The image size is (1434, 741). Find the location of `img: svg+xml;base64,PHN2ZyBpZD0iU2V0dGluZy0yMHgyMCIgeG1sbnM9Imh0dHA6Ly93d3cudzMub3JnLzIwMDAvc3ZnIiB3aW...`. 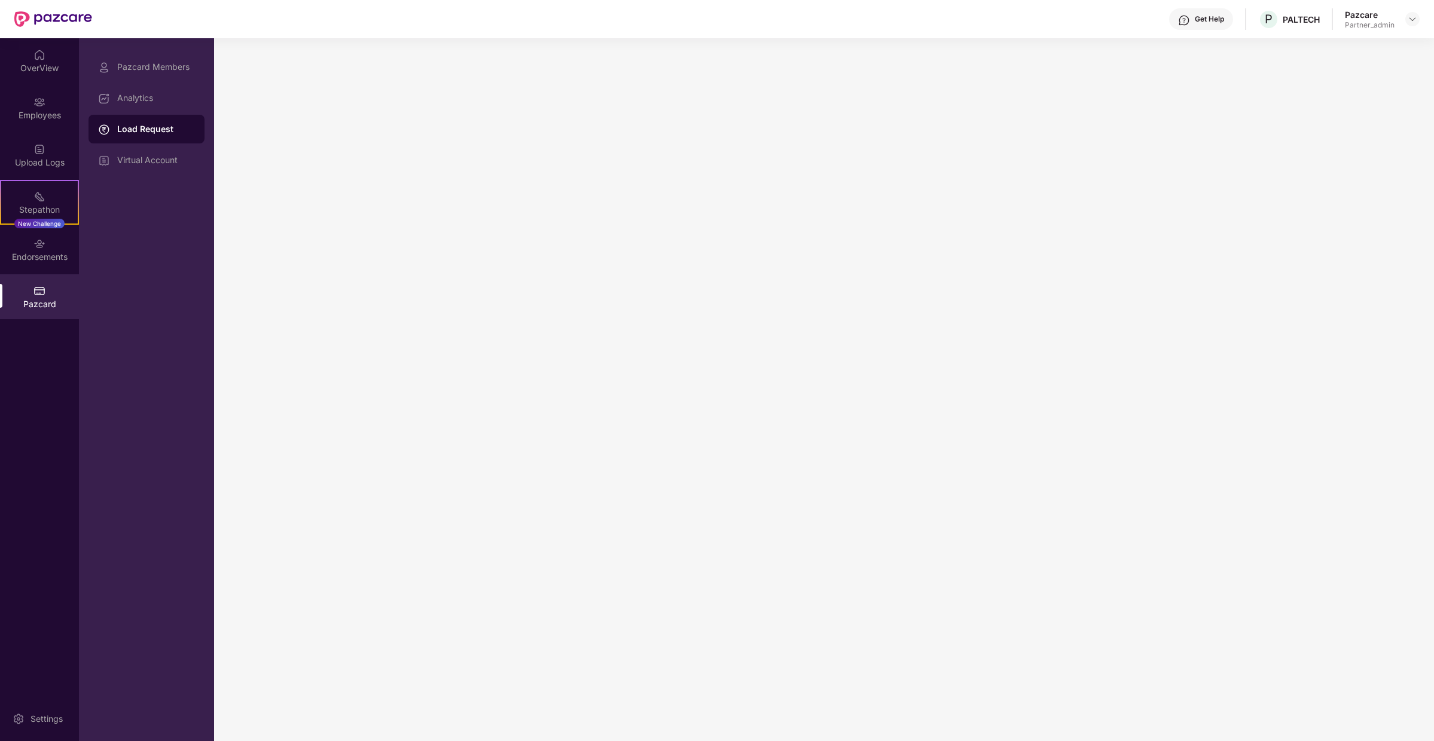

img: svg+xml;base64,PHN2ZyBpZD0iU2V0dGluZy0yMHgyMCIgeG1sbnM9Imh0dHA6Ly93d3cudzMub3JnLzIwMDAvc3ZnIiB3aW... is located at coordinates (19, 719).